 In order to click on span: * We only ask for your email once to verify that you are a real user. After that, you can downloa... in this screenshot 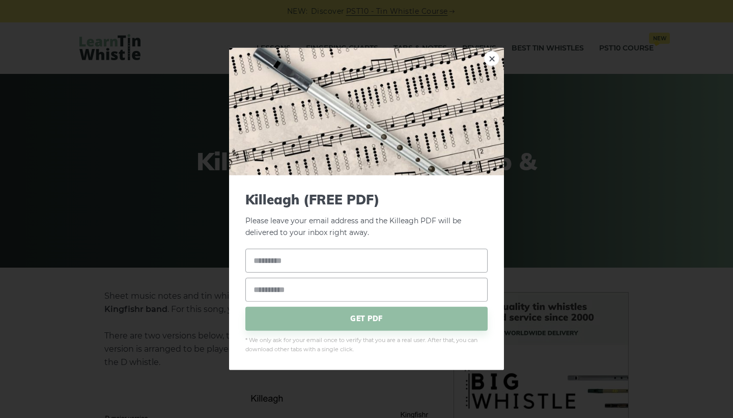, I will do `click(367, 344)`.